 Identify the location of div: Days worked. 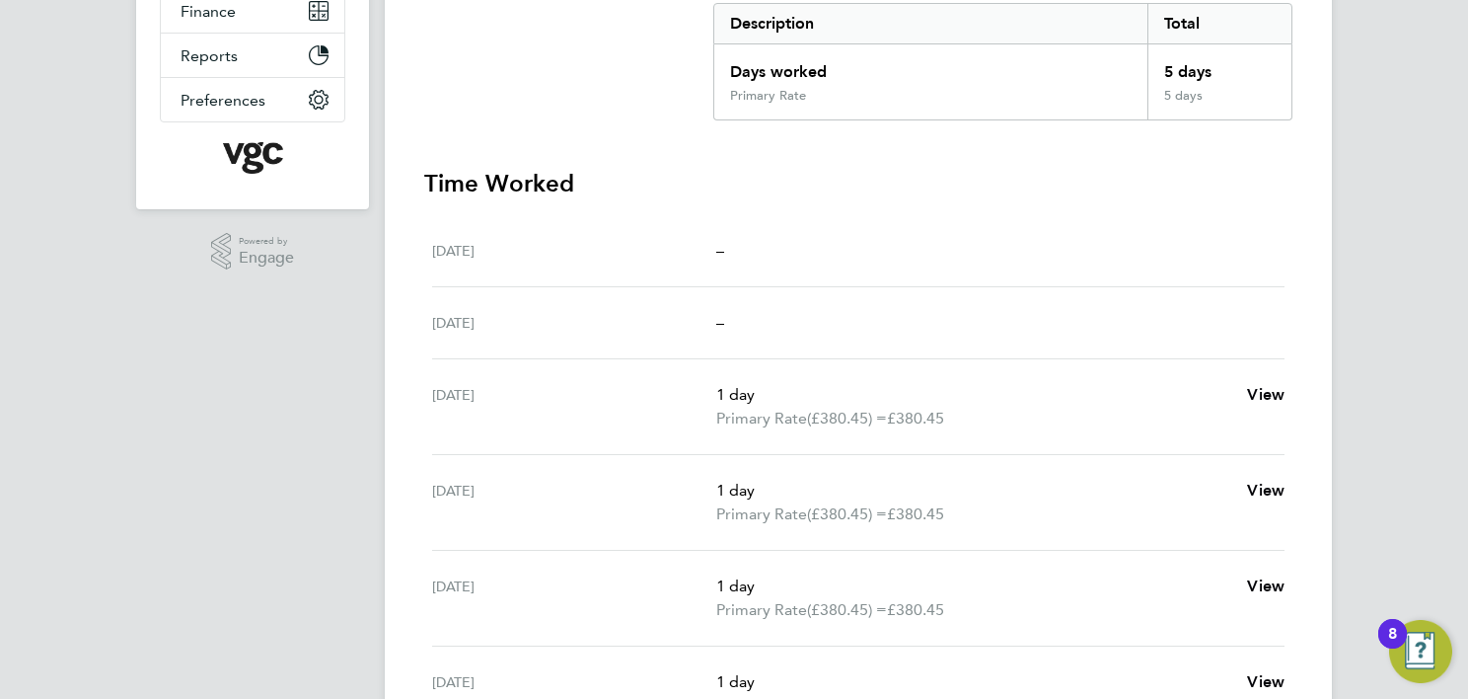
(930, 66).